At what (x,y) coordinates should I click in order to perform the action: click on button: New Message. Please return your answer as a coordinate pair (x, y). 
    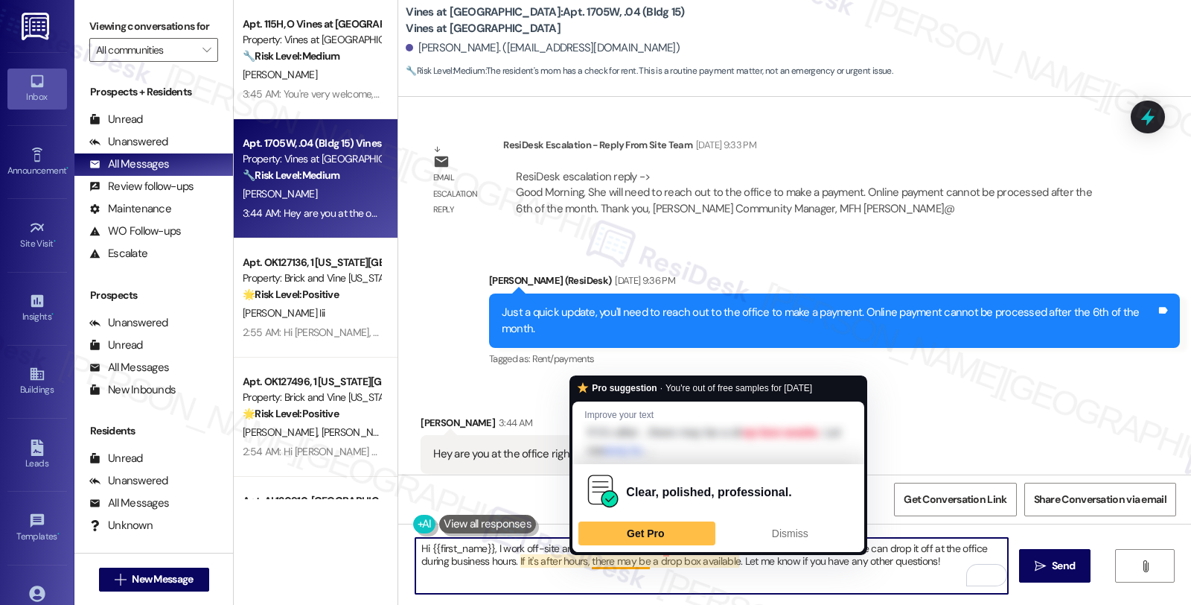
    Looking at the image, I should click on (154, 579).